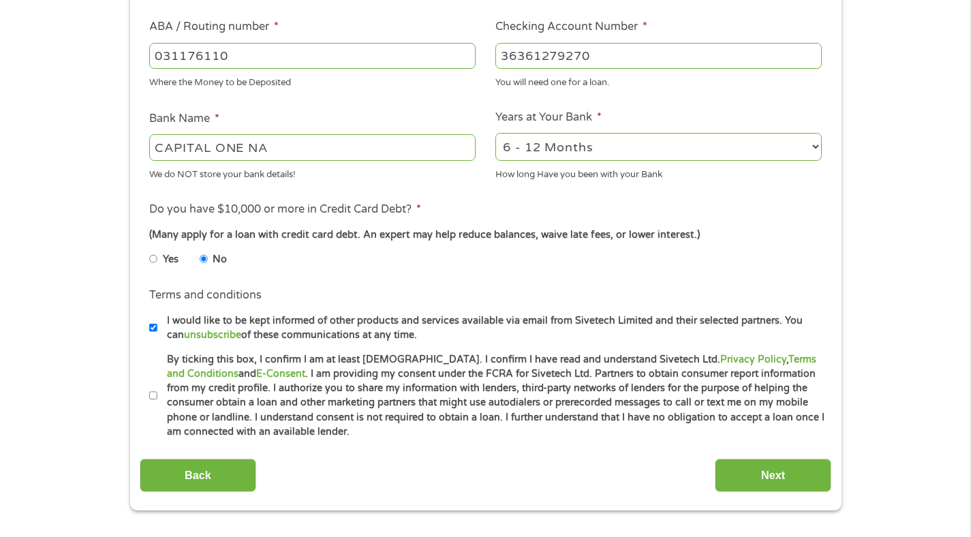 The height and width of the screenshot is (537, 971). I want to click on input: Back, so click(198, 475).